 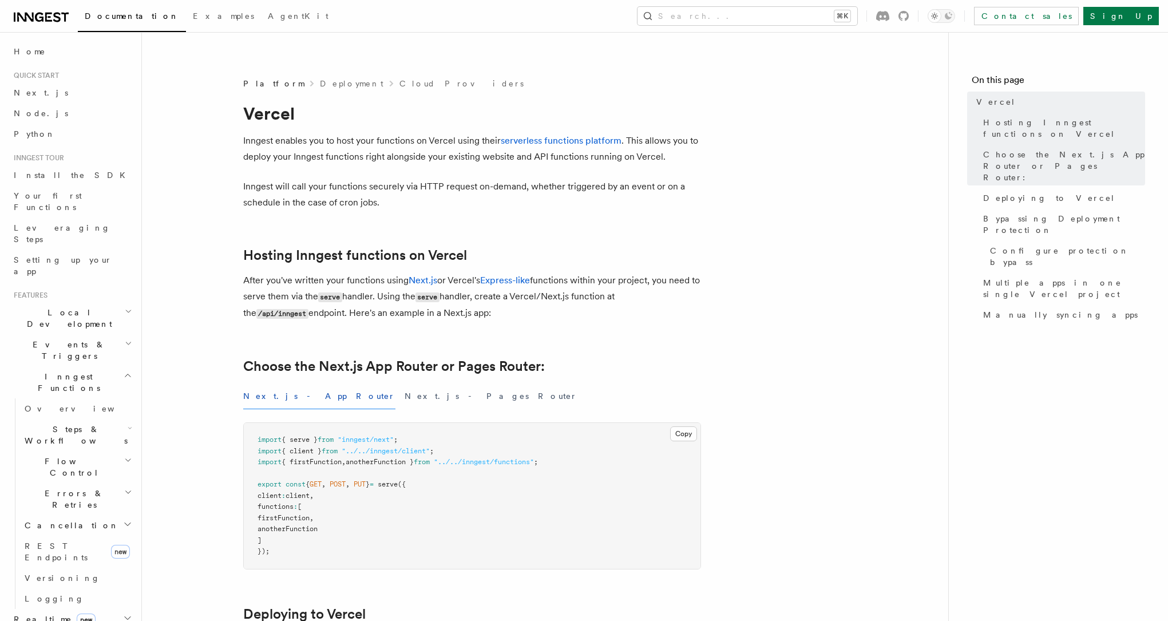 I want to click on a: Logging, so click(x=77, y=598).